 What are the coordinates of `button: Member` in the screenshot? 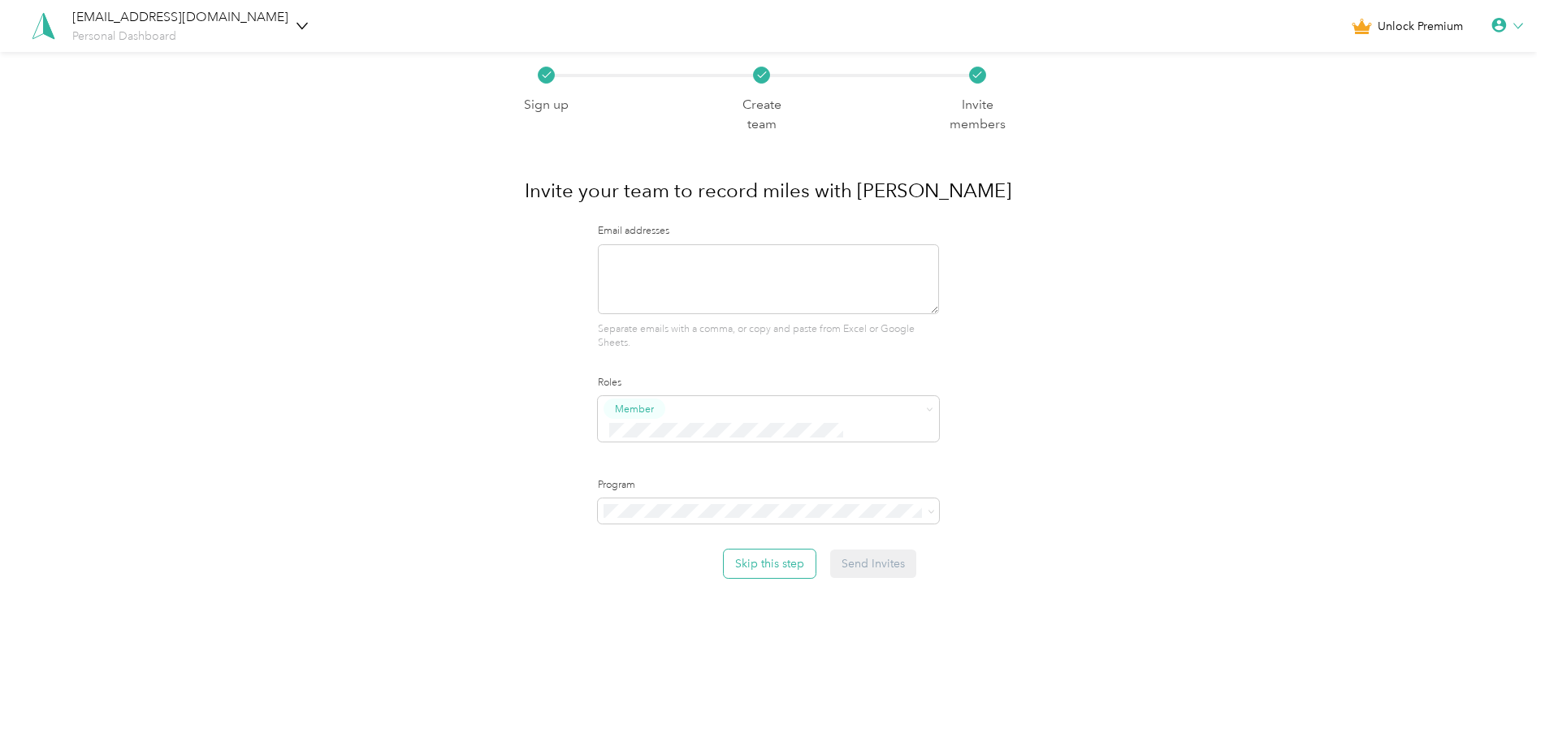 It's located at (634, 408).